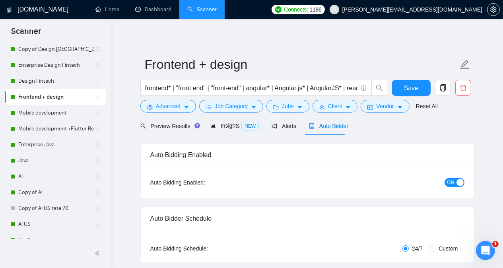  I want to click on span: Alerts, so click(284, 126).